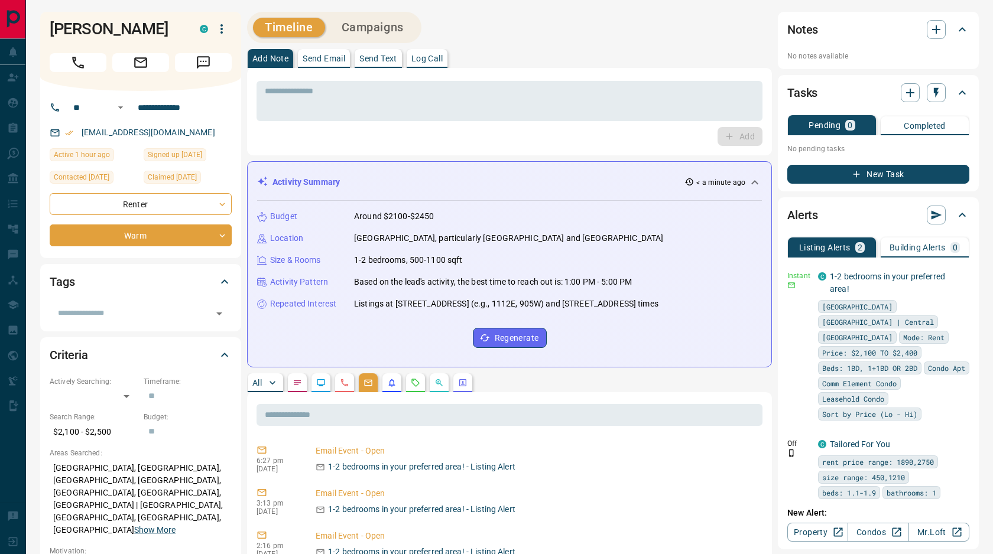  Describe the element at coordinates (825, 248) in the screenshot. I see `p: Listing Alerts` at that location.